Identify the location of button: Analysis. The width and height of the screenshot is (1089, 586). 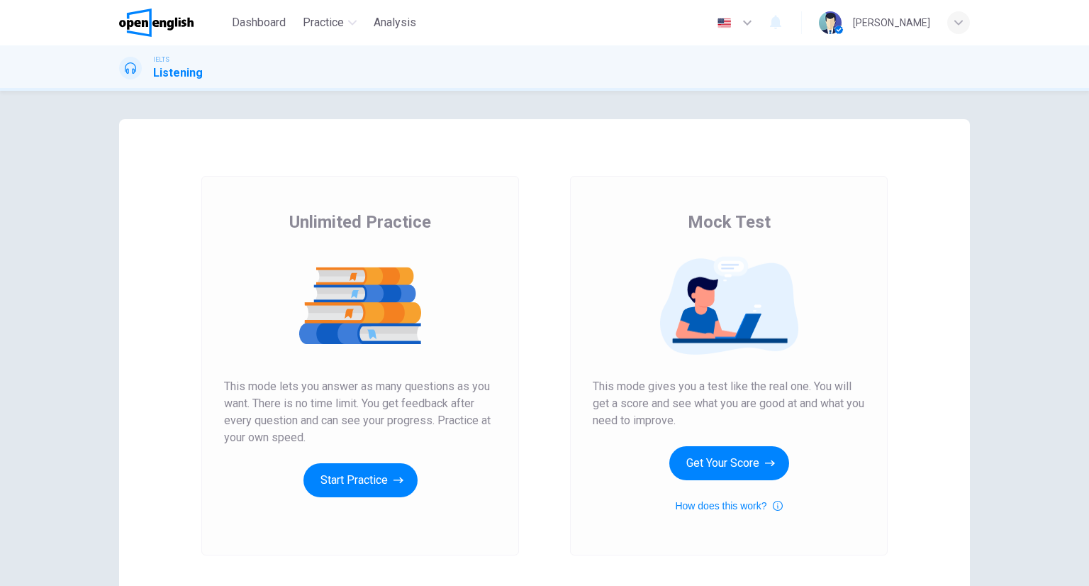
(395, 23).